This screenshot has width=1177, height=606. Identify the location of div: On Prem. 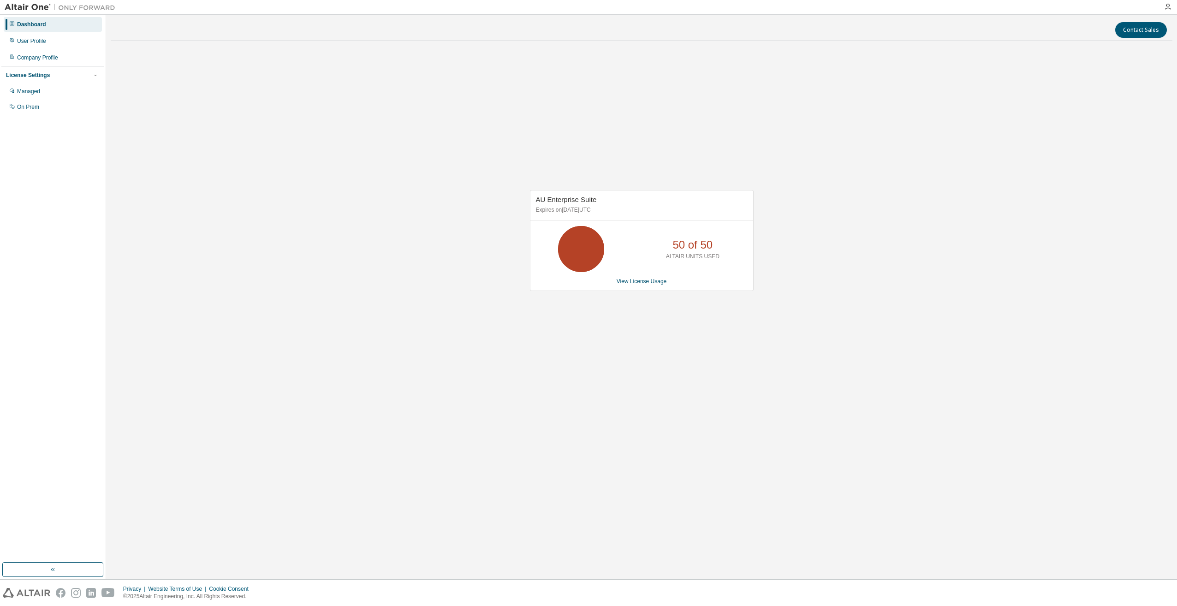
(28, 107).